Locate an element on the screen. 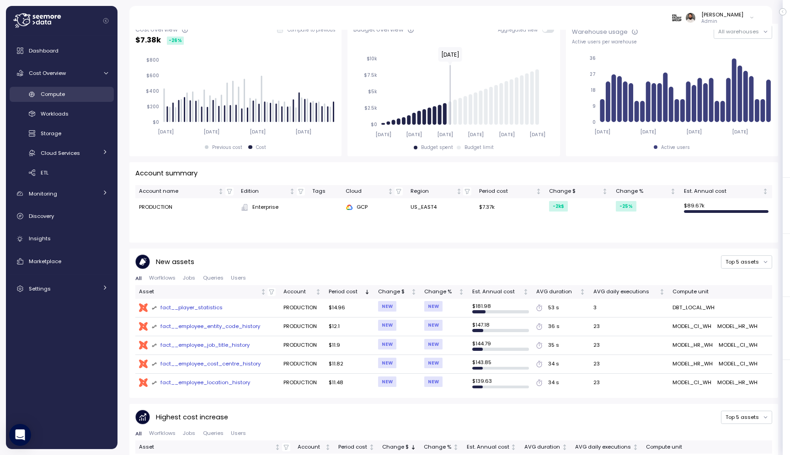  button: Collapse navigation is located at coordinates (106, 21).